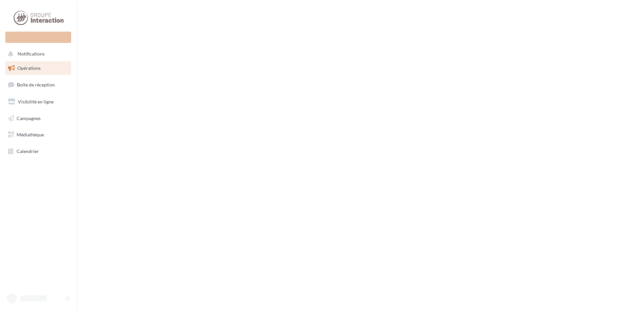 Image resolution: width=636 pixels, height=310 pixels. What do you see at coordinates (38, 102) in the screenshot?
I see `a: Visibilité en ligne` at bounding box center [38, 102].